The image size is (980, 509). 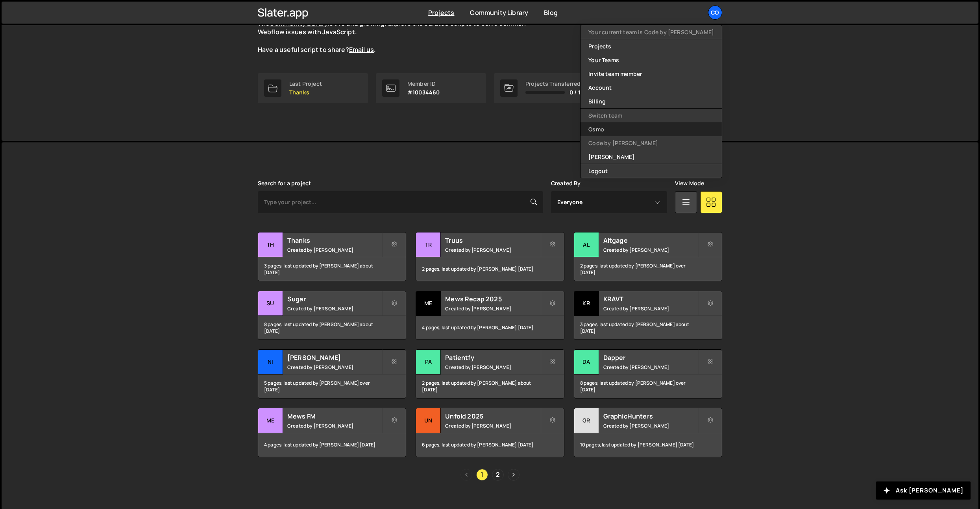 I want to click on a: Your Teams, so click(x=651, y=60).